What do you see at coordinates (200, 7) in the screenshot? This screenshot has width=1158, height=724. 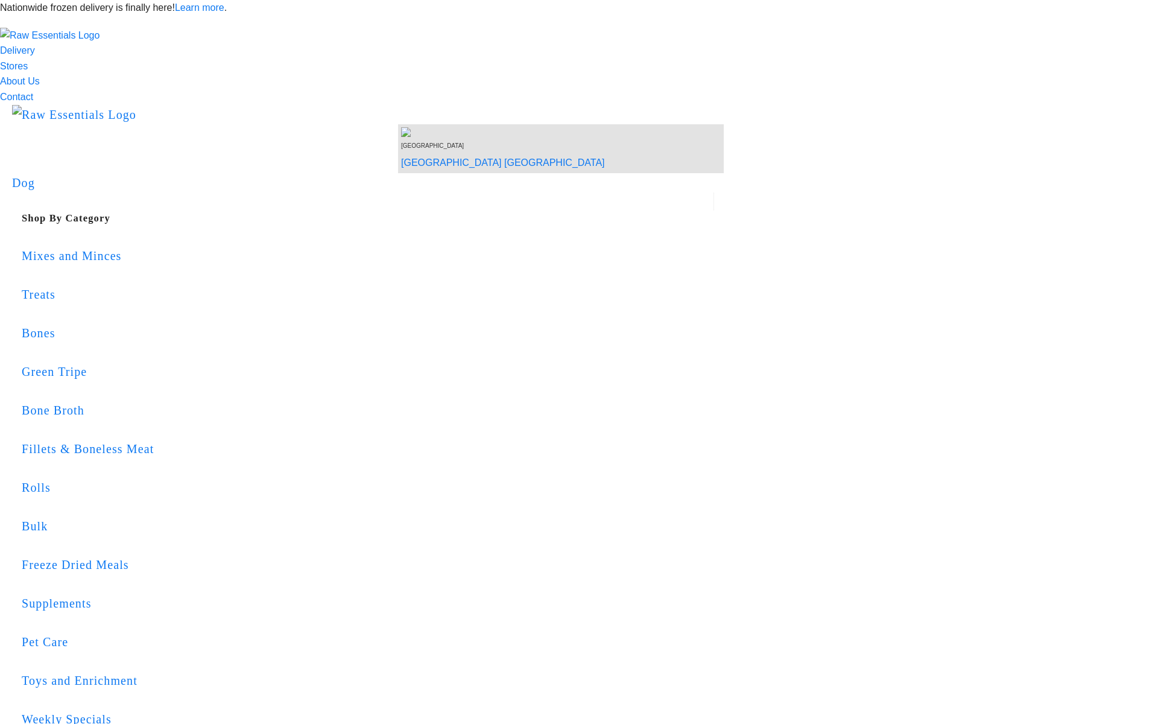 I see `a: Learn more` at bounding box center [200, 7].